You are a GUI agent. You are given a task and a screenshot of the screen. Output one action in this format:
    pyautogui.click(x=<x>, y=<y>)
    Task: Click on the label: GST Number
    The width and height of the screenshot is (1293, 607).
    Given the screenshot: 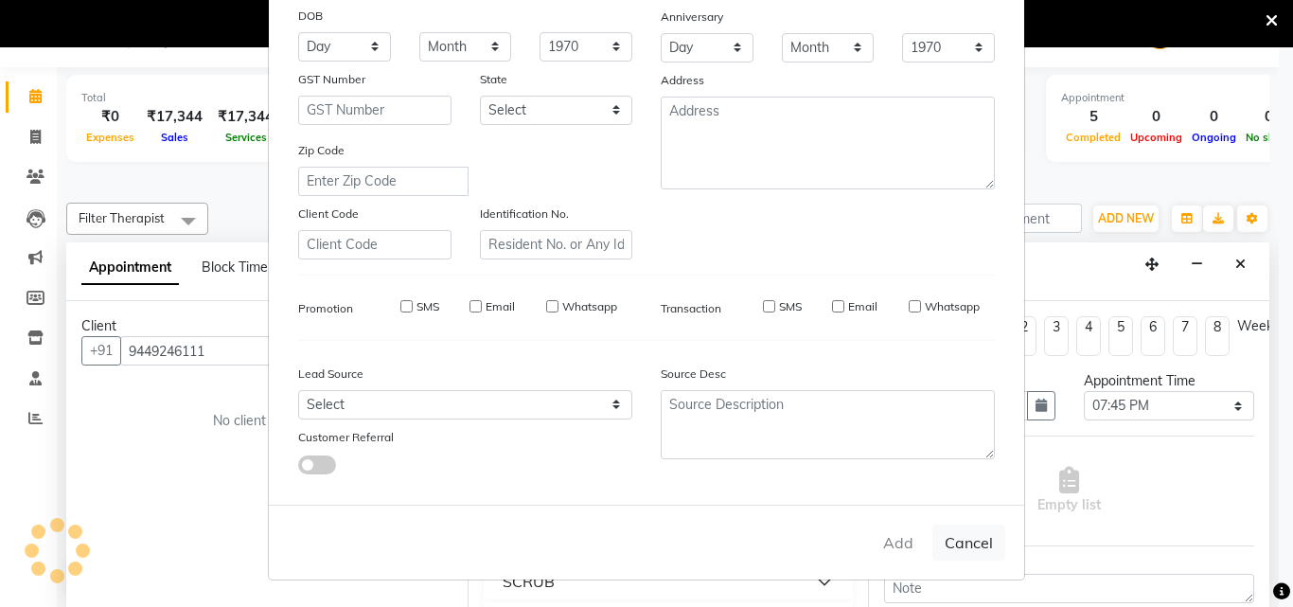 What is the action you would take?
    pyautogui.click(x=331, y=80)
    